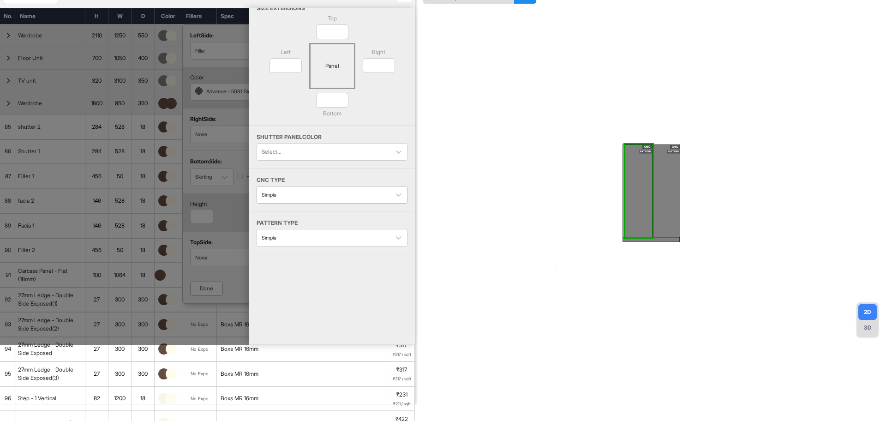  Describe the element at coordinates (332, 113) in the screenshot. I see `p: Bottom` at that location.